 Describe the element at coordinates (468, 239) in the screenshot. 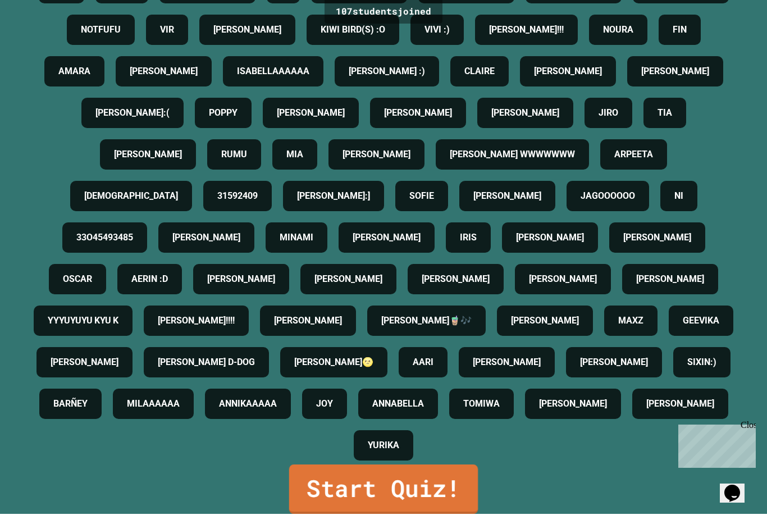

I see `h4: IRIS` at that location.